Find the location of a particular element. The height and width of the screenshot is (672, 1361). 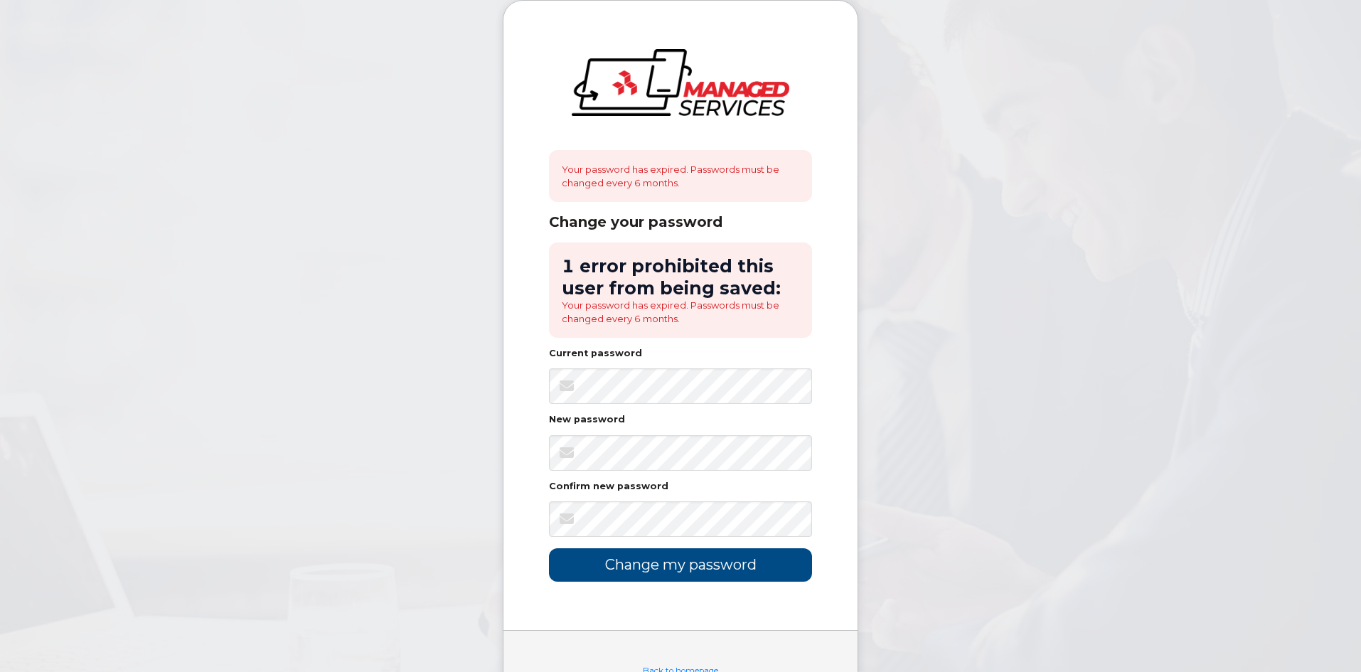

label: New password is located at coordinates (586, 419).